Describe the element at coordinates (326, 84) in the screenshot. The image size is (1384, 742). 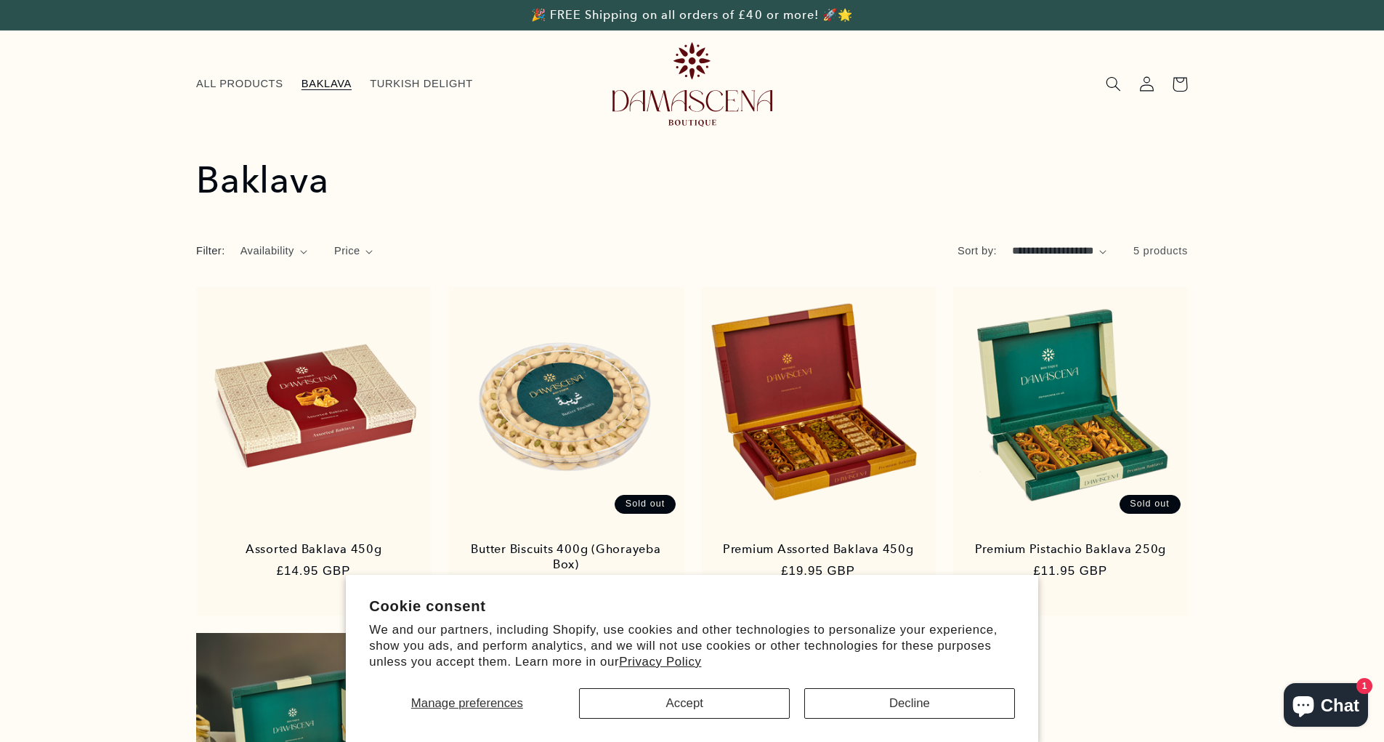
I see `a: BAKLAVA` at that location.